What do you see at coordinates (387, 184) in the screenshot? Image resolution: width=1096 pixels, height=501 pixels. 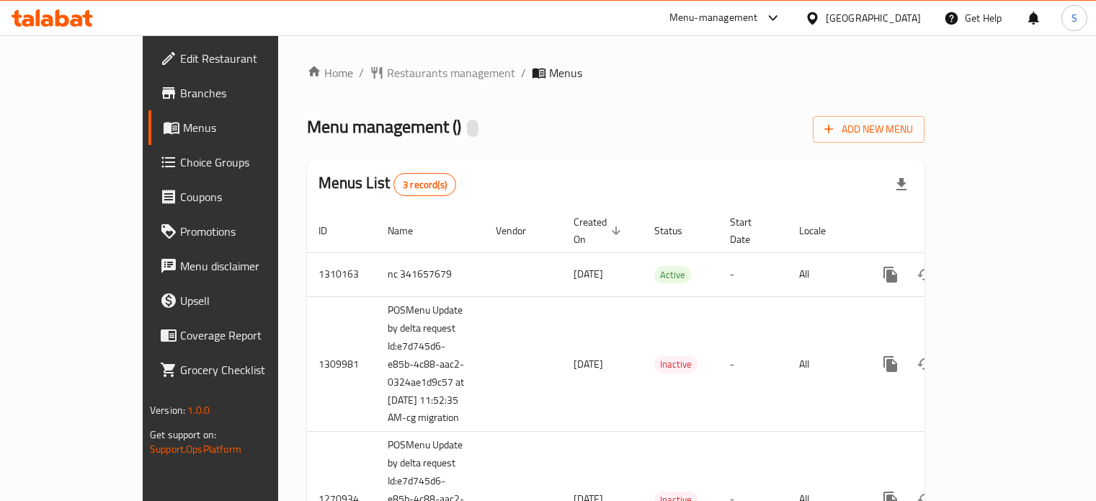 I see `h2: Menus List` at bounding box center [387, 184].